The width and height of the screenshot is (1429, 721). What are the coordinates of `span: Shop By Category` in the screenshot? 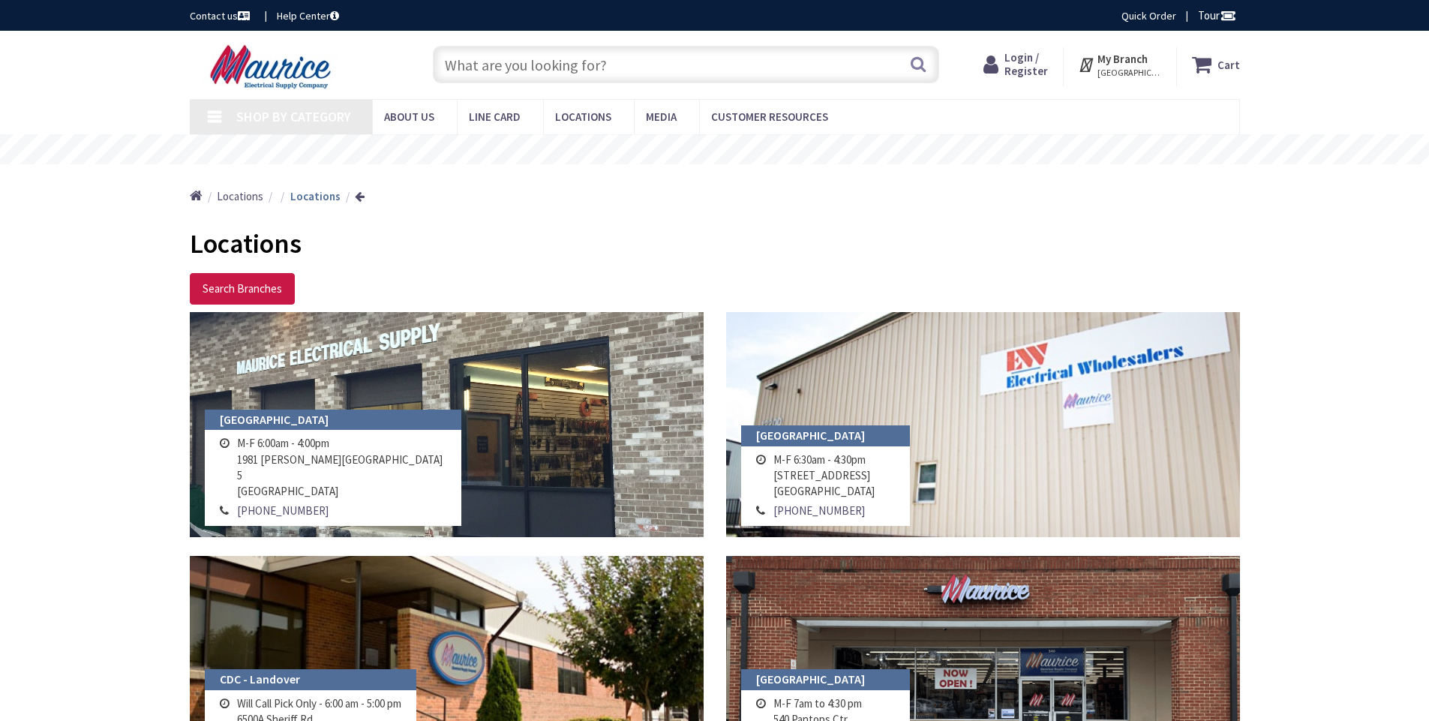 It's located at (293, 116).